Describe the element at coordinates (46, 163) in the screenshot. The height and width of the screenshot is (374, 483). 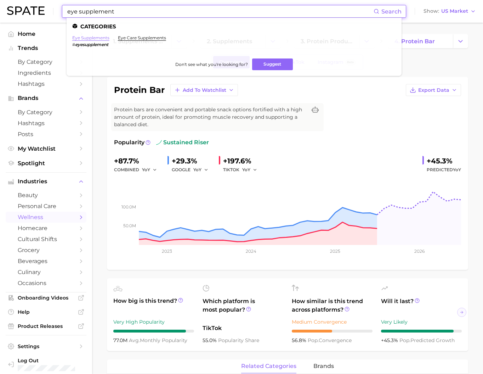
I see `a: Spotlight` at that location.